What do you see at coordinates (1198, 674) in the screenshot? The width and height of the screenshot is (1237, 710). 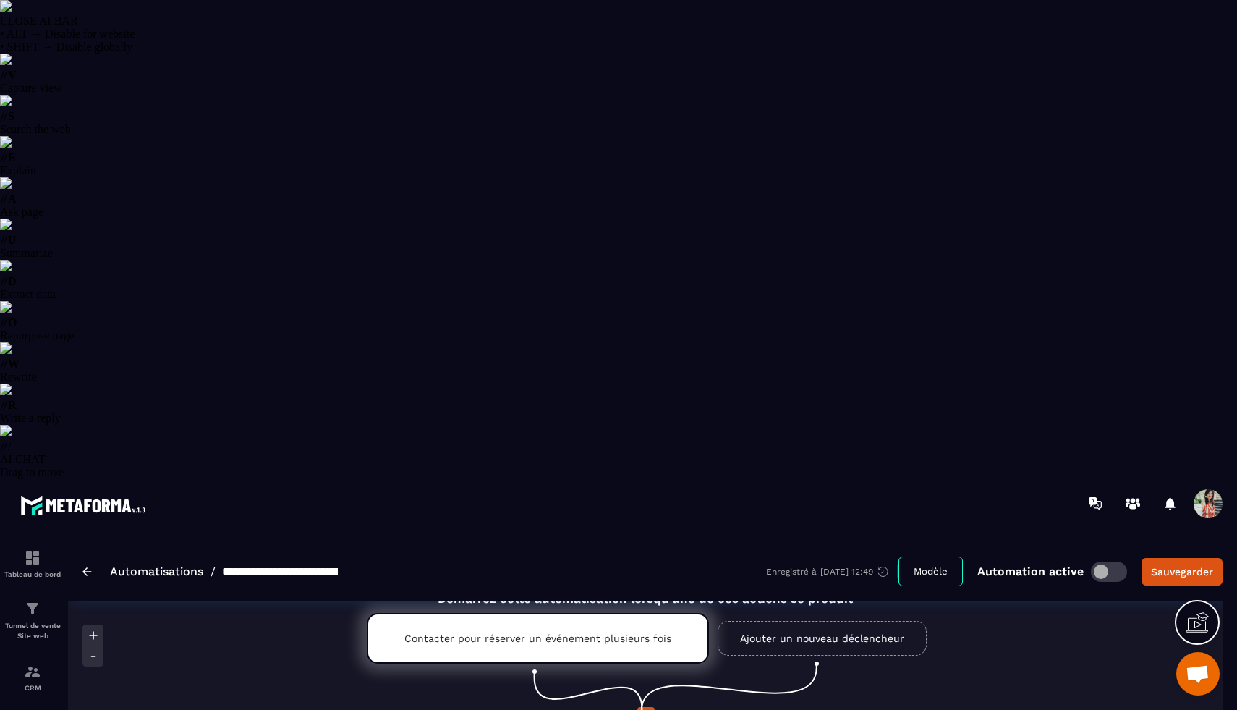 I see `div: Ouvrir le chat` at bounding box center [1198, 674].